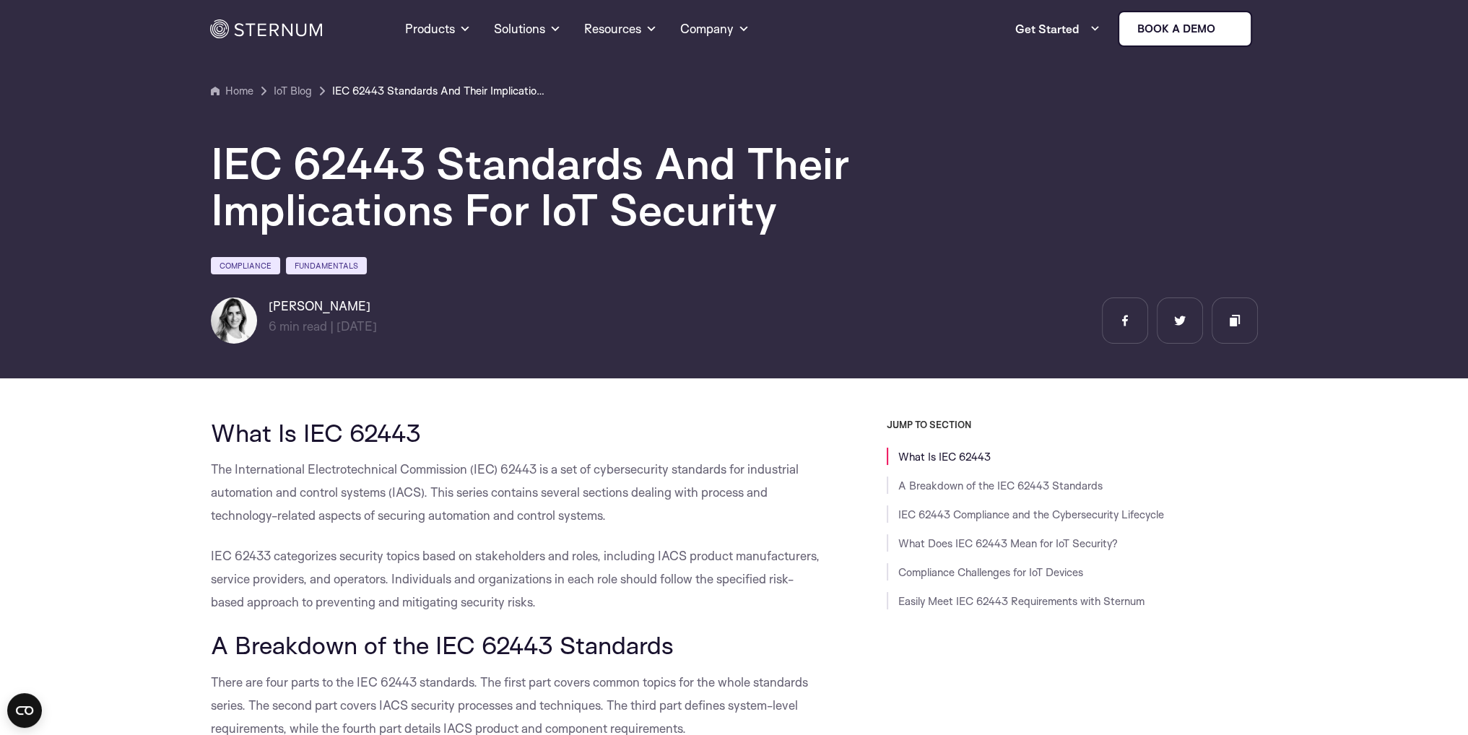  Describe the element at coordinates (1008, 543) in the screenshot. I see `a: What Does IEC 62443 Mean for IoT Security?` at that location.